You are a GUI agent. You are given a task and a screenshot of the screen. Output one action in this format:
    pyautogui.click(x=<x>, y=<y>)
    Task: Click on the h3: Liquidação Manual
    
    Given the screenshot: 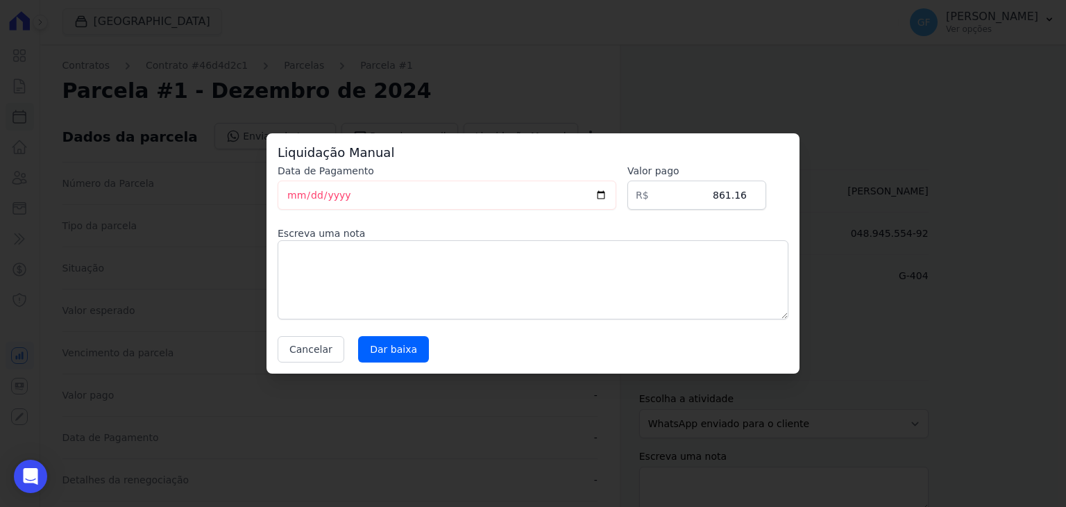 What is the action you would take?
    pyautogui.click(x=533, y=153)
    